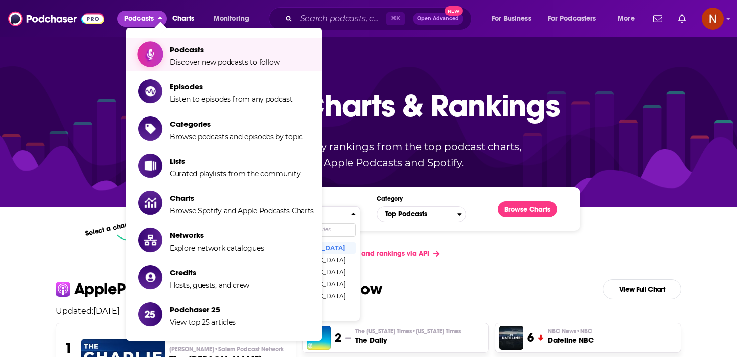  I want to click on img: Dateline NBC, so click(512, 338).